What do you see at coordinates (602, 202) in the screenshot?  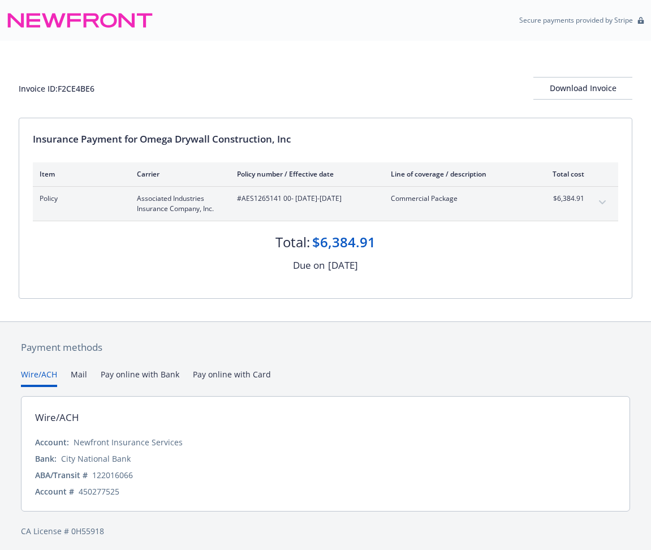 I see `button: expand content` at bounding box center [602, 202].